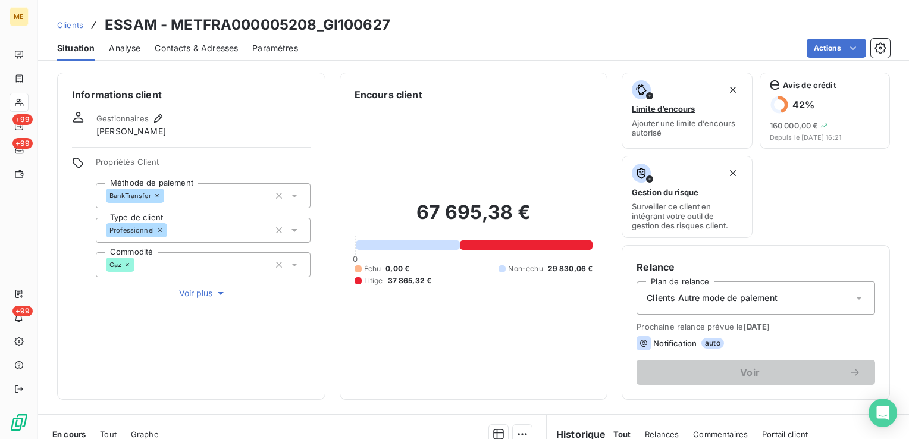 Image resolution: width=909 pixels, height=439 pixels. What do you see at coordinates (145, 434) in the screenshot?
I see `span: Graphe` at bounding box center [145, 434].